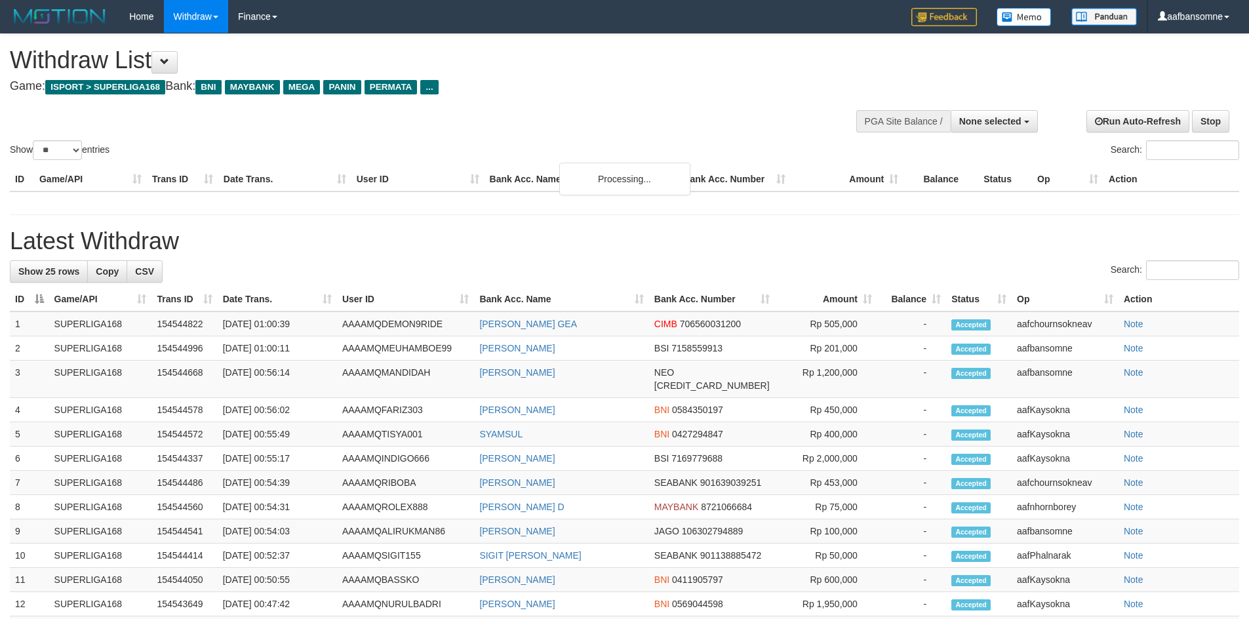  Describe the element at coordinates (60, 150) in the screenshot. I see `label: Show entries` at that location.